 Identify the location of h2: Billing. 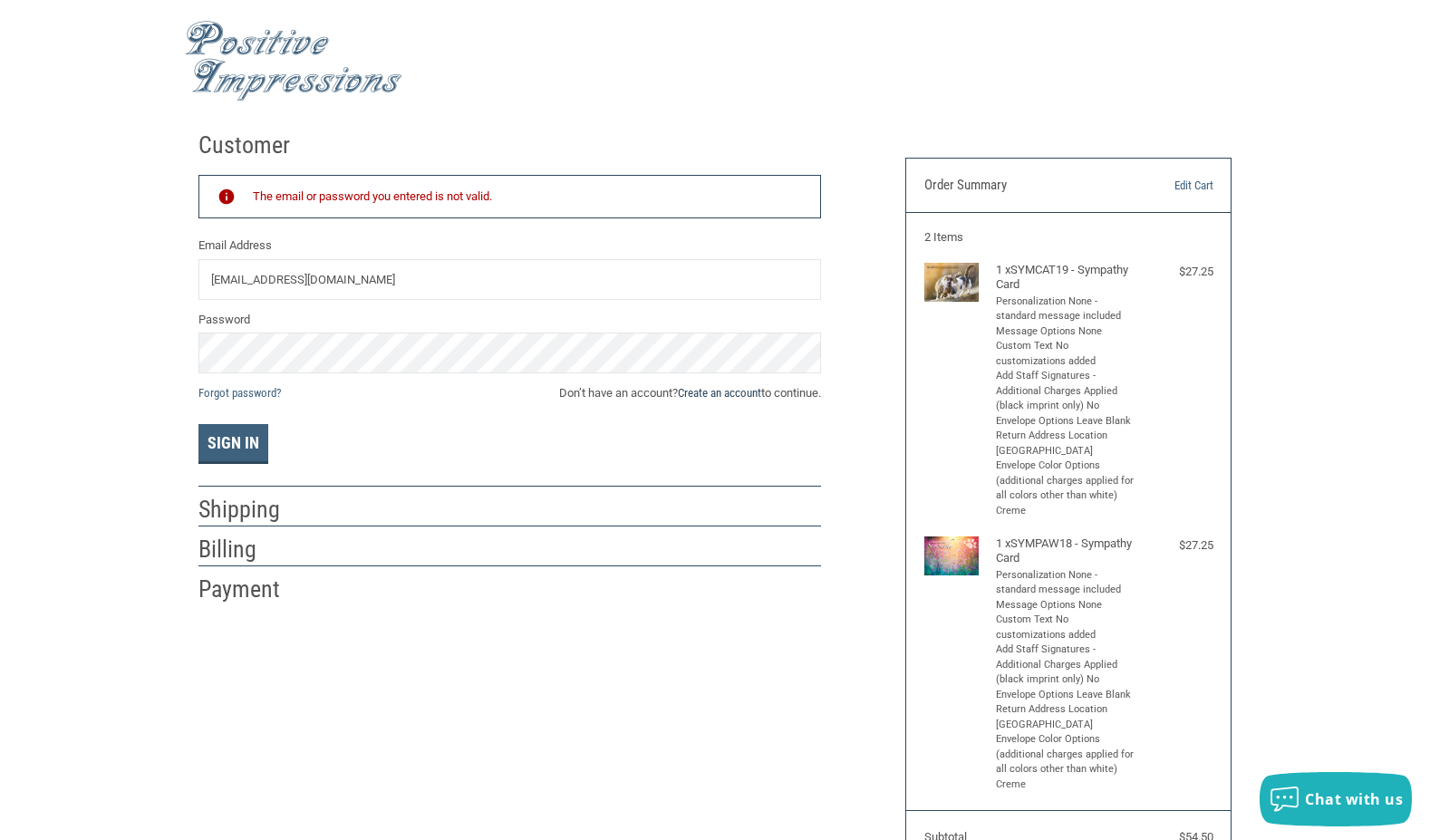
(251, 549).